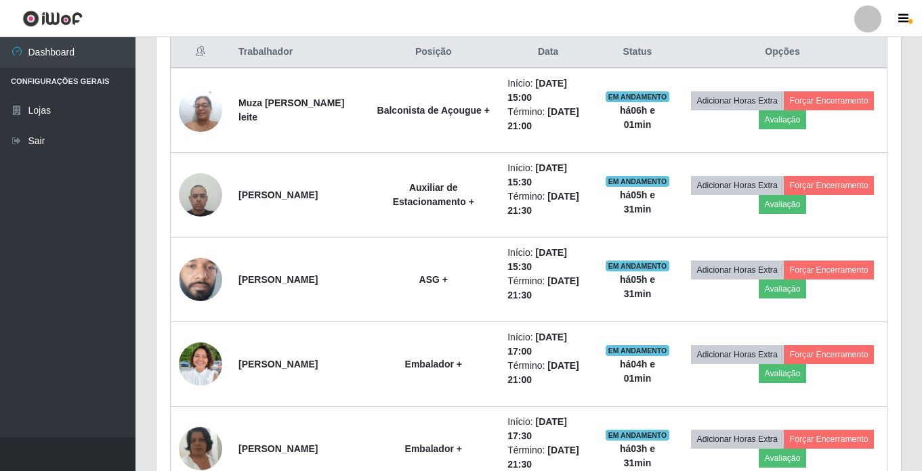 The height and width of the screenshot is (471, 922). Describe the element at coordinates (434, 194) in the screenshot. I see `strong: Auxiliar de Estacionamento +` at that location.